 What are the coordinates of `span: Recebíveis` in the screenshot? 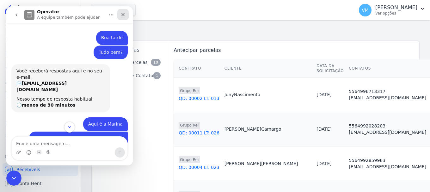 It's located at (28, 170).